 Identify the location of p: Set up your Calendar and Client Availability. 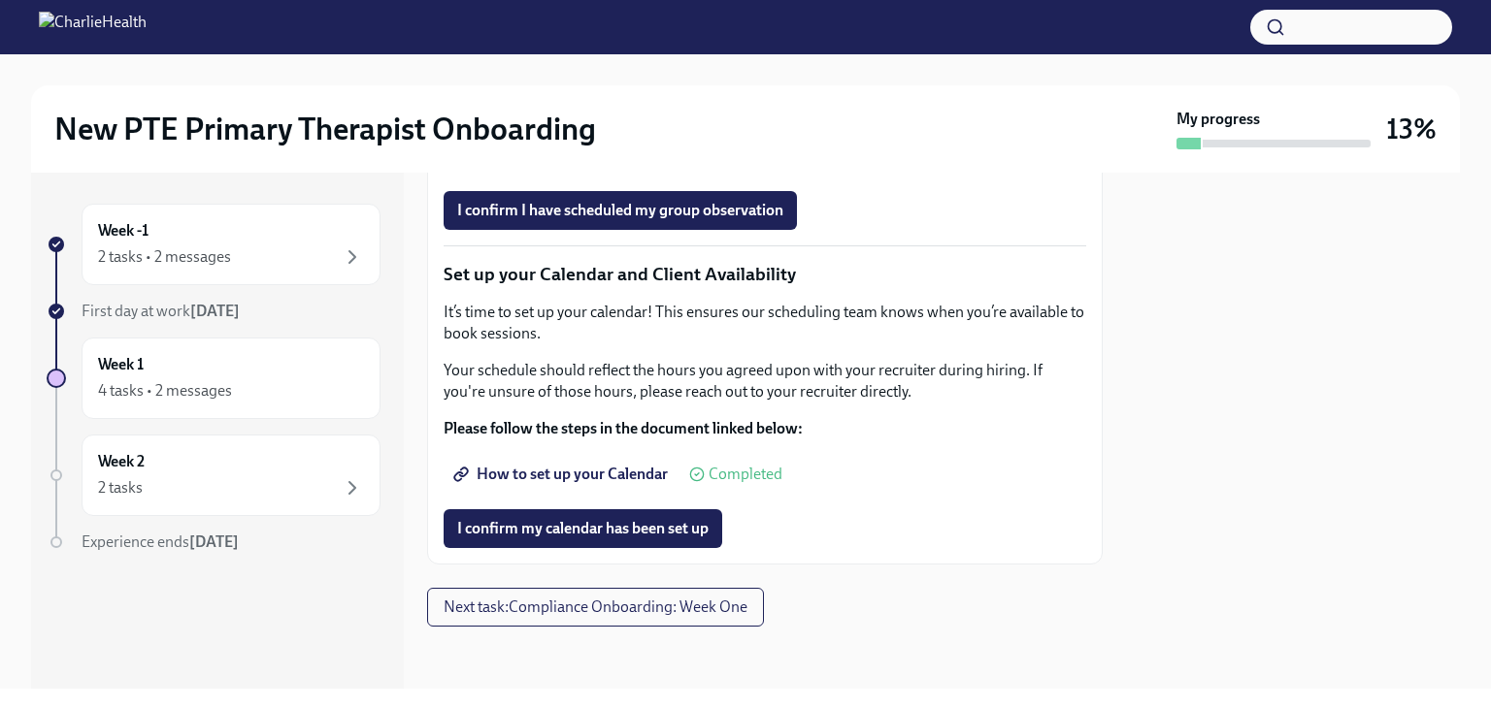
(765, 275).